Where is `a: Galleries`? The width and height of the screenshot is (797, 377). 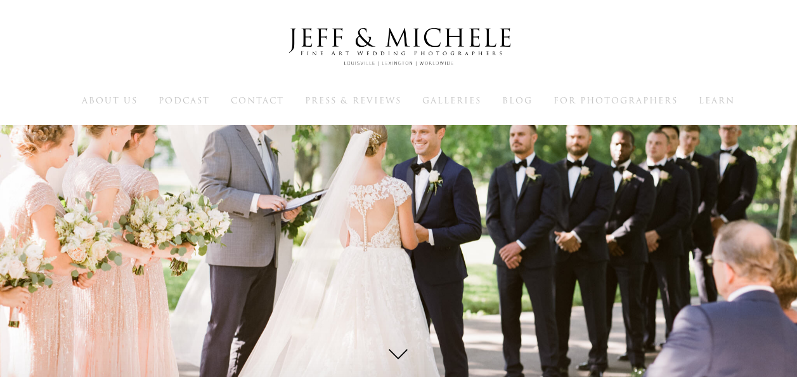
a: Galleries is located at coordinates (451, 100).